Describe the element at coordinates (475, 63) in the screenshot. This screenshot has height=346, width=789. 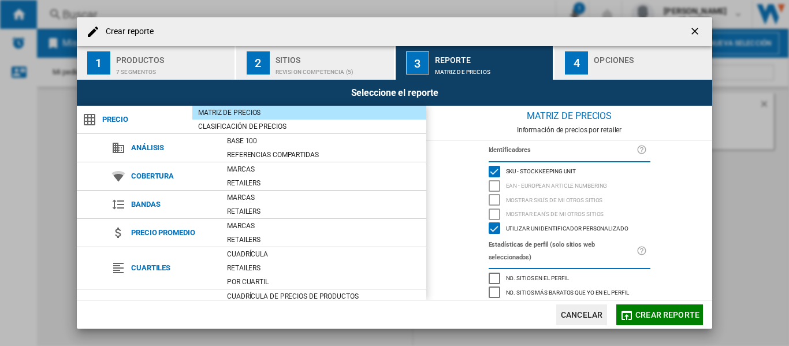
I see `button: 3 Reporte Matriz de precios` at that location.